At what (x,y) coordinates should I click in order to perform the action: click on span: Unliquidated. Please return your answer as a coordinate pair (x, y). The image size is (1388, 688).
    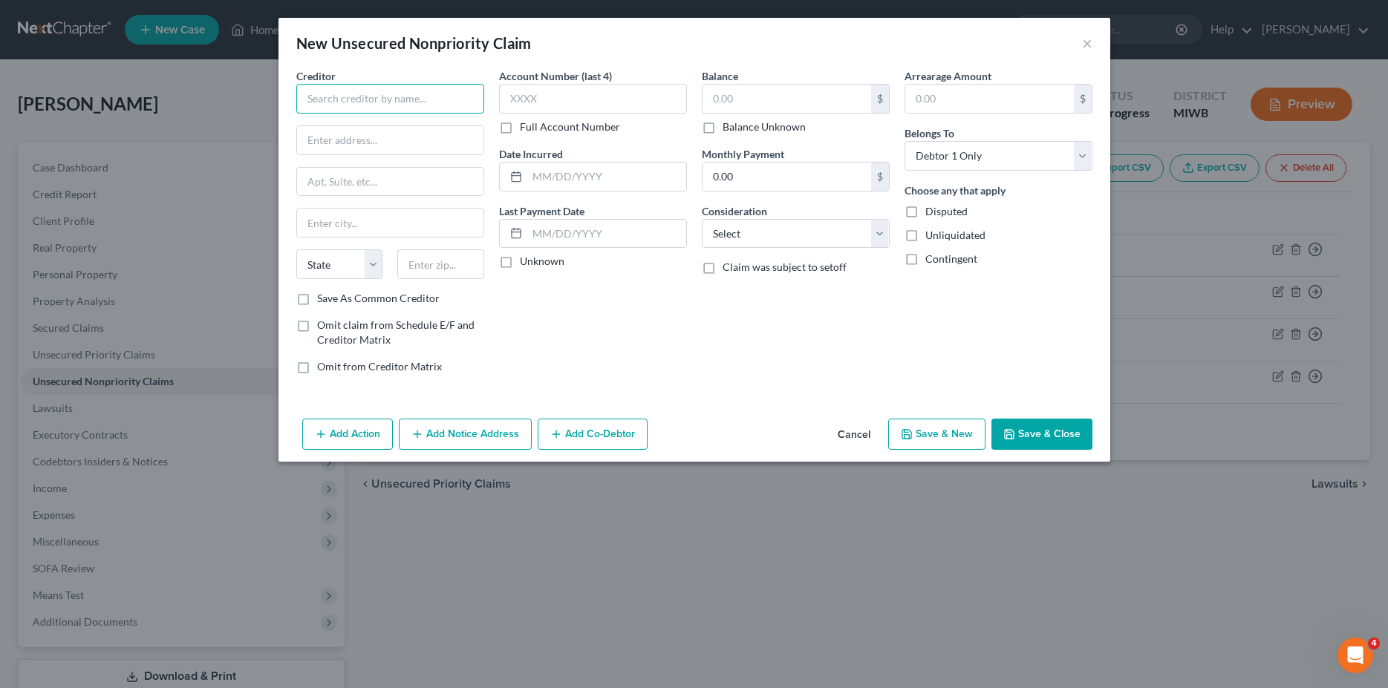
    Looking at the image, I should click on (955, 235).